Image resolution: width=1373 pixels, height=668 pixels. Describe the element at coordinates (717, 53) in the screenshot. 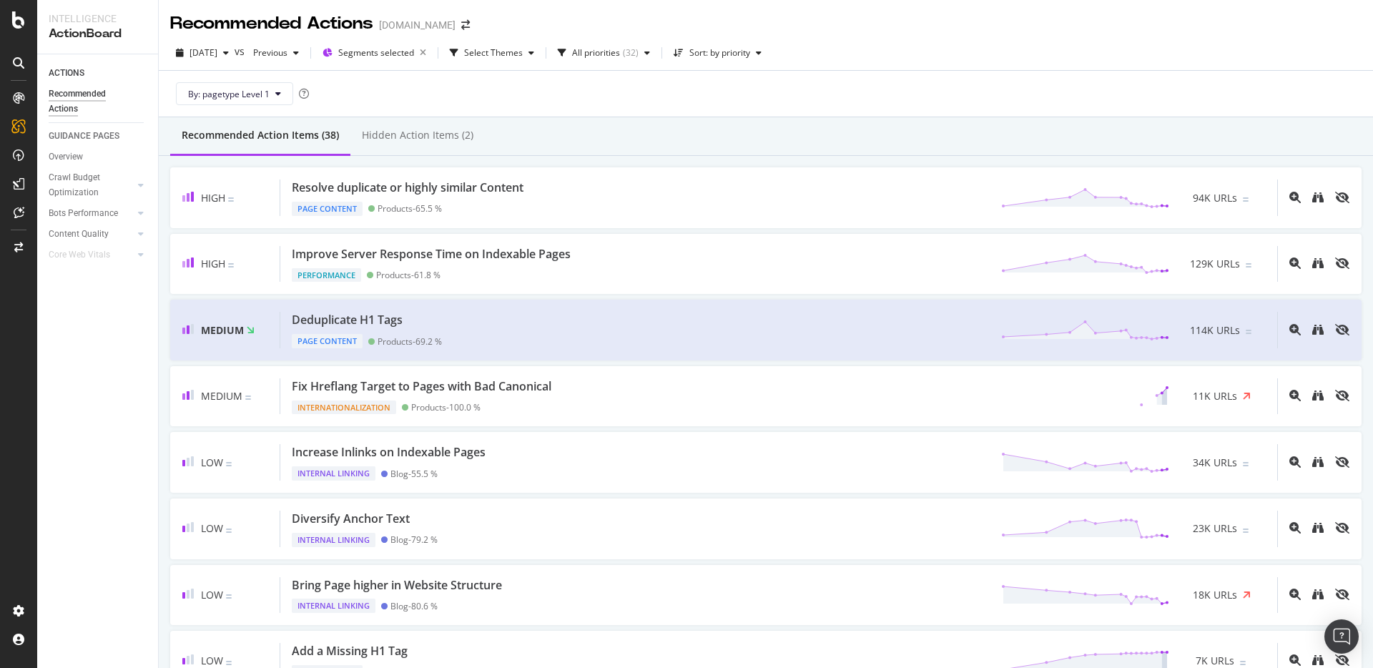

I see `button: Sort: by priority` at that location.